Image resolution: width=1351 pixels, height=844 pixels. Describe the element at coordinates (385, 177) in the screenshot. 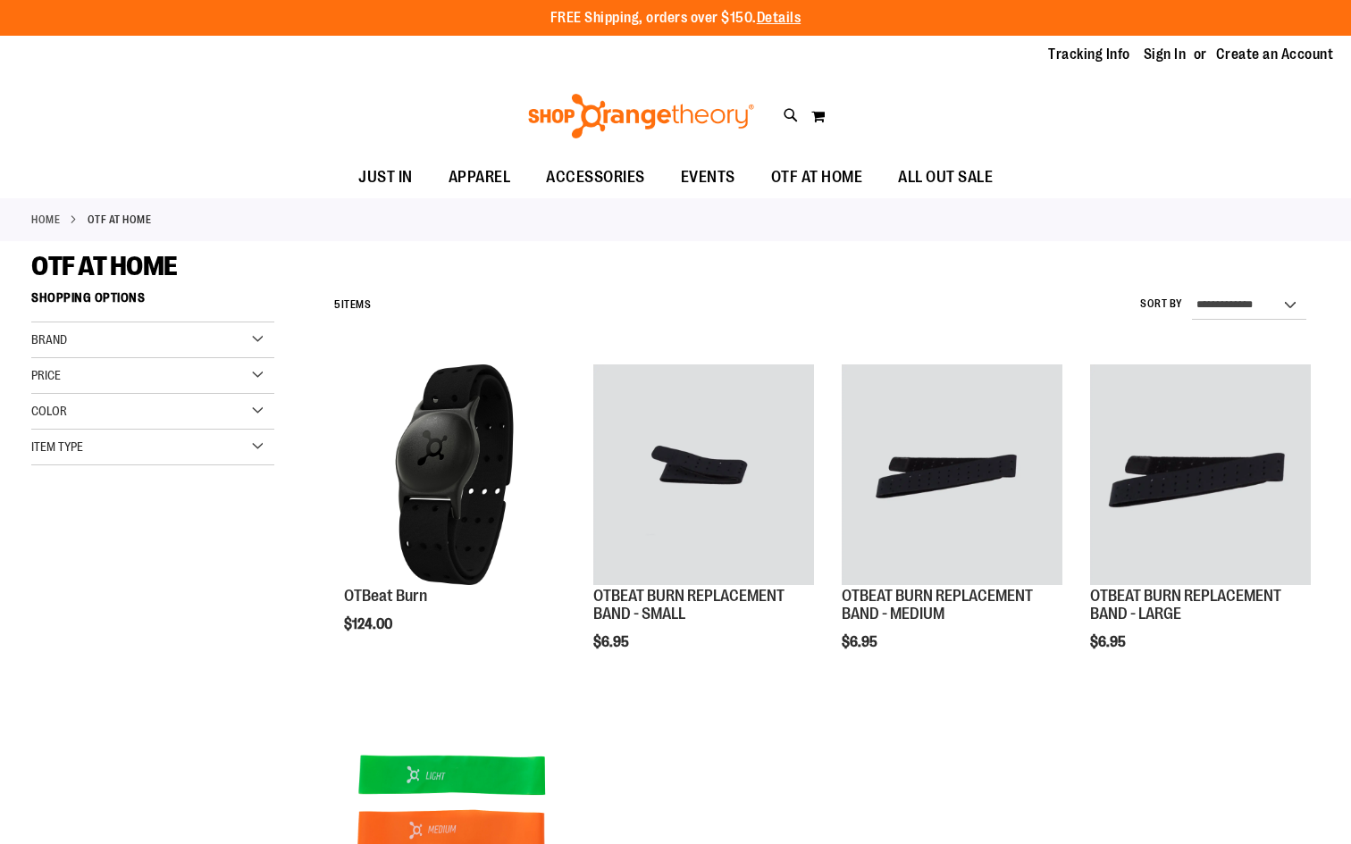

I see `span: JUST IN` at that location.